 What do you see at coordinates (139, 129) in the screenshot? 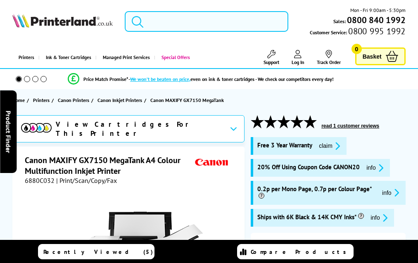
I see `span: View Cartridges For This Printer` at bounding box center [139, 129].